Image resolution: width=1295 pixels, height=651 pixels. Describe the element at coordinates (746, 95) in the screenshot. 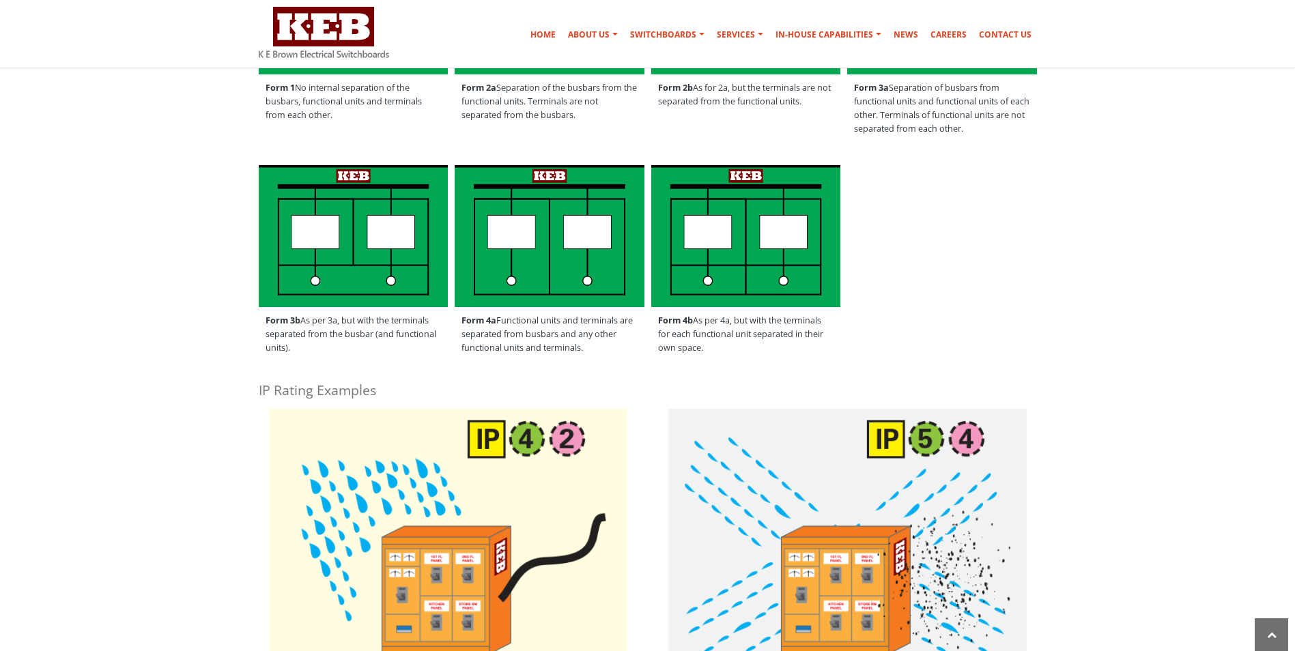

I see `span: As for 2a, but the terminals are not separated from the functional units.` at that location.